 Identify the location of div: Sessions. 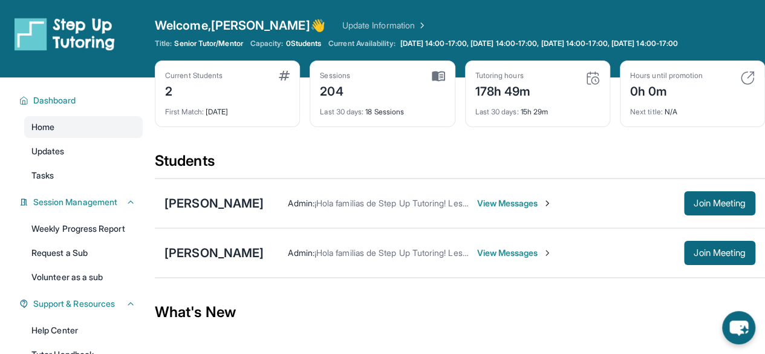
(335, 76).